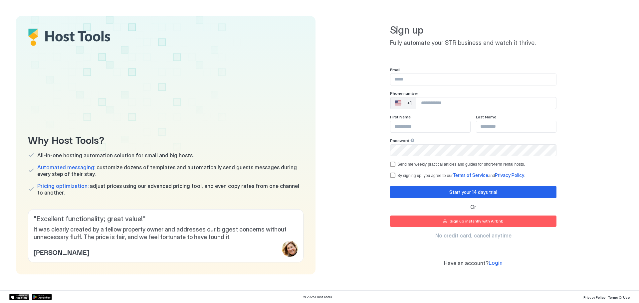  Describe the element at coordinates (19, 297) in the screenshot. I see `div: App Store` at that location.